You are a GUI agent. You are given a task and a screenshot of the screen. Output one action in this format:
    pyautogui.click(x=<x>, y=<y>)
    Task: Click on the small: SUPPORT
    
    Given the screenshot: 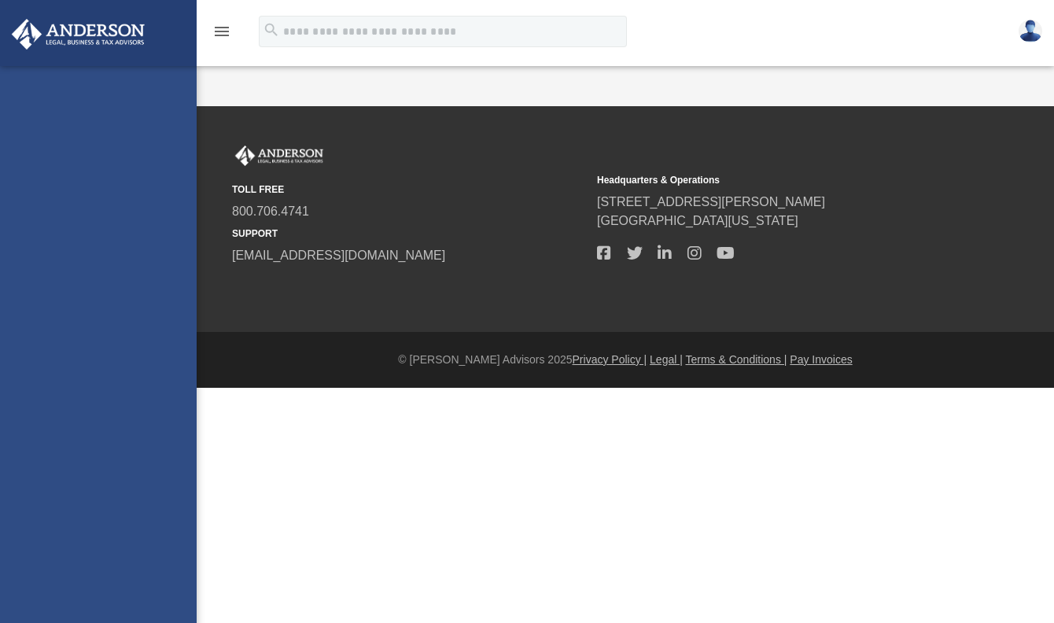 What is the action you would take?
    pyautogui.click(x=409, y=234)
    